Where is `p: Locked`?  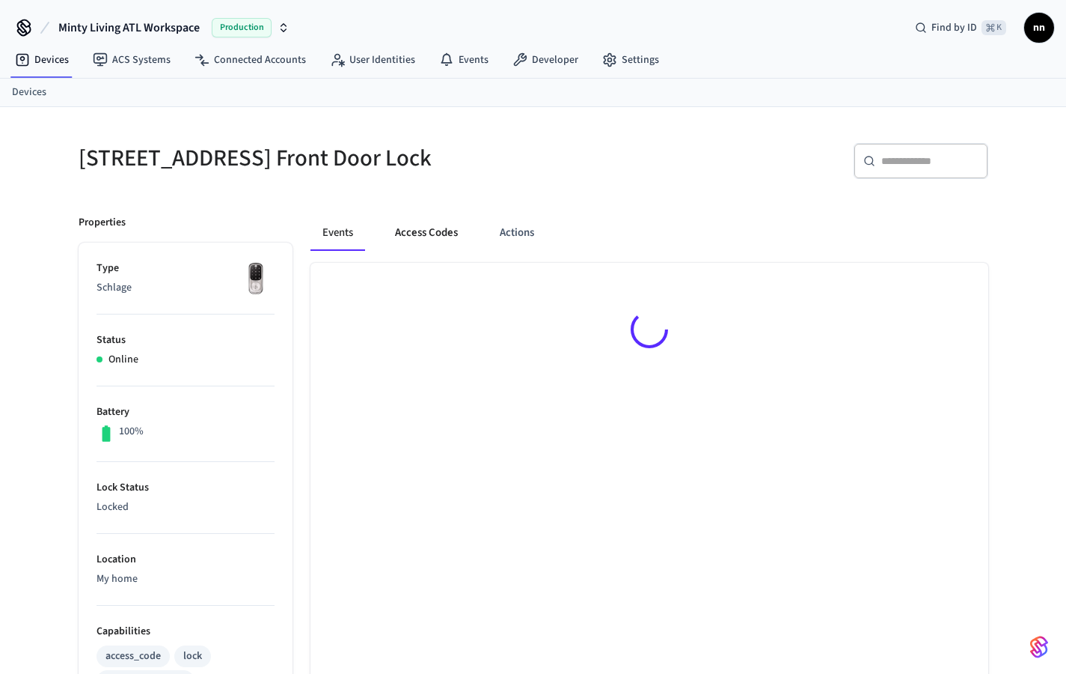
p: Locked is located at coordinates (186, 507).